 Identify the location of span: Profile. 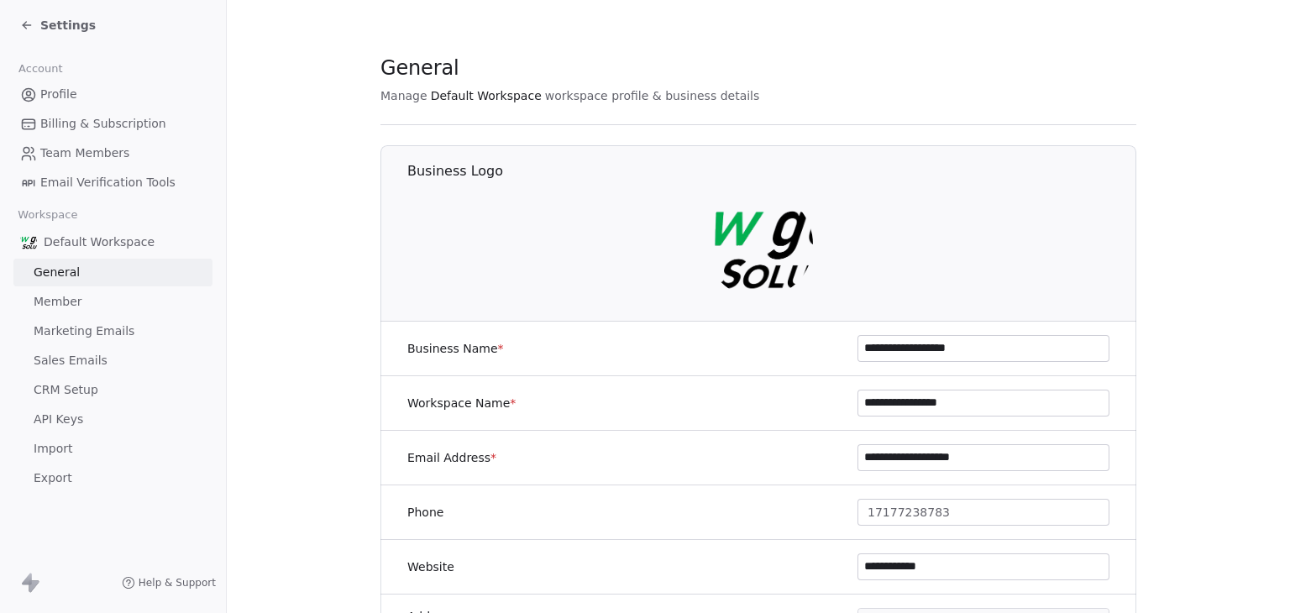
(59, 94).